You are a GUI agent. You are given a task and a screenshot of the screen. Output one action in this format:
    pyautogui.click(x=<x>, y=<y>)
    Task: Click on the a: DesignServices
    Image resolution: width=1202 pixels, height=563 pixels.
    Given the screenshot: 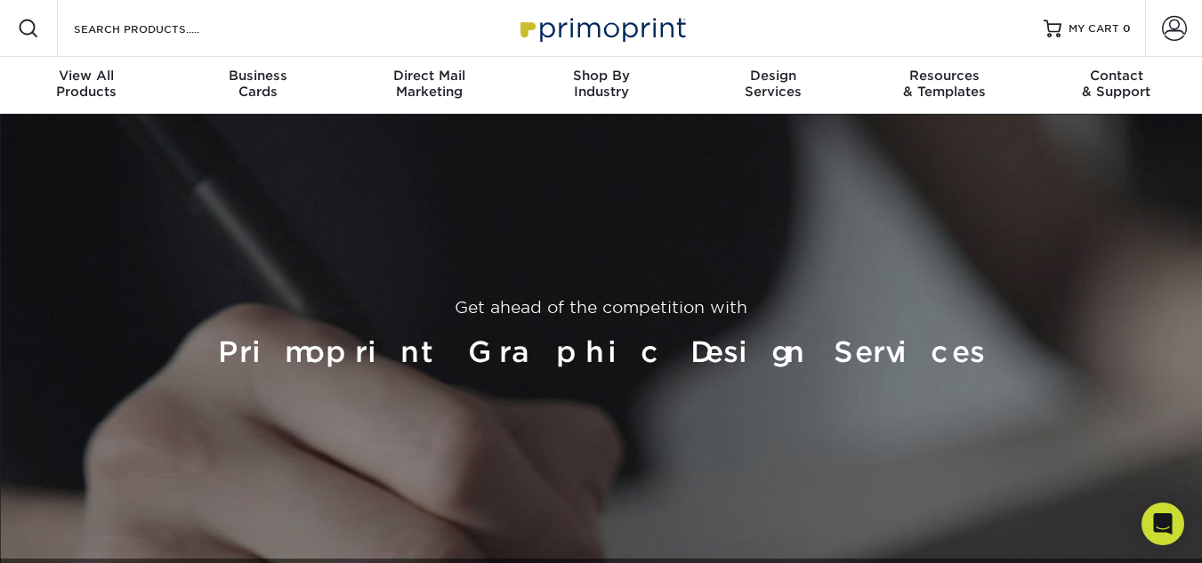 What is the action you would take?
    pyautogui.click(x=772, y=85)
    